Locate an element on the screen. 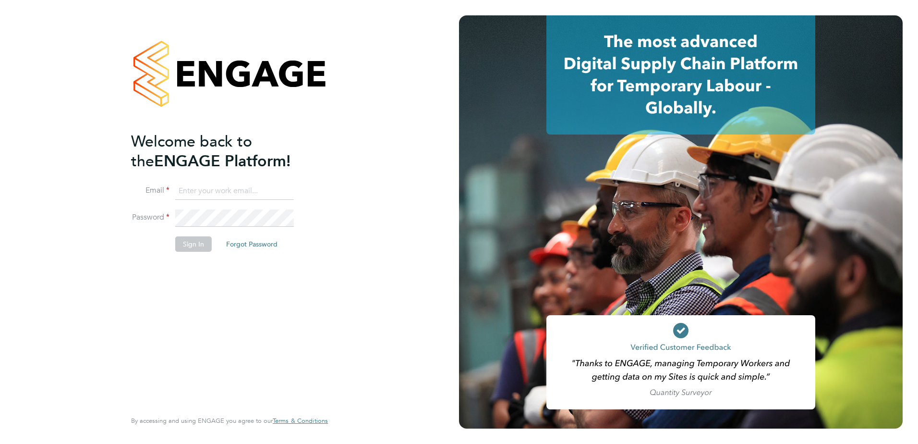 This screenshot has height=444, width=918. h2: ENGAGE Platform! is located at coordinates (225, 151).